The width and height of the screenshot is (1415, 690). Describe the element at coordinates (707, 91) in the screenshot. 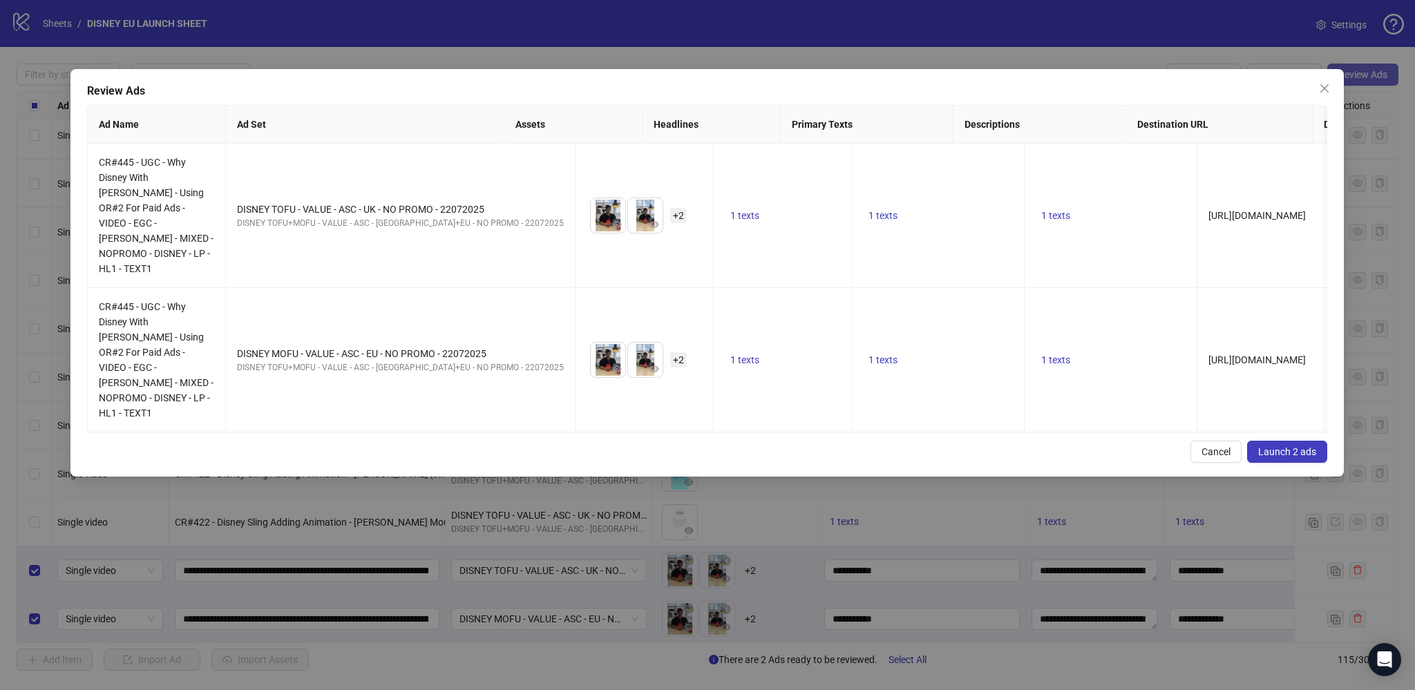

I see `div: Review Ads` at that location.